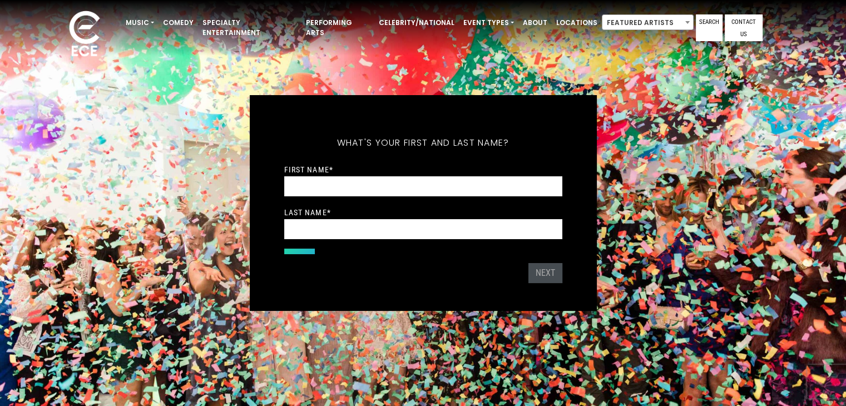 This screenshot has width=846, height=406. What do you see at coordinates (423, 143) in the screenshot?
I see `h5: What's your first and last name?` at bounding box center [423, 143].